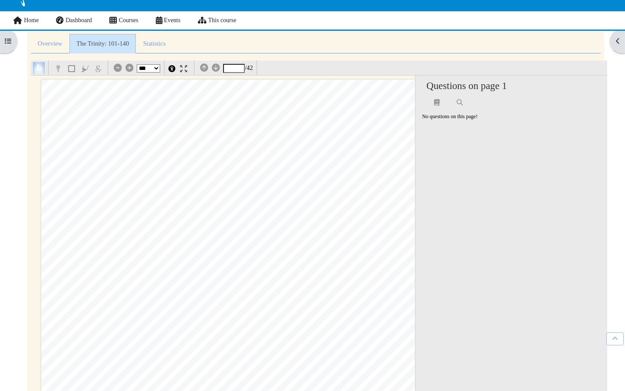 This screenshot has width=625, height=391. What do you see at coordinates (129, 68) in the screenshot?
I see `i: zoom in` at bounding box center [129, 68].